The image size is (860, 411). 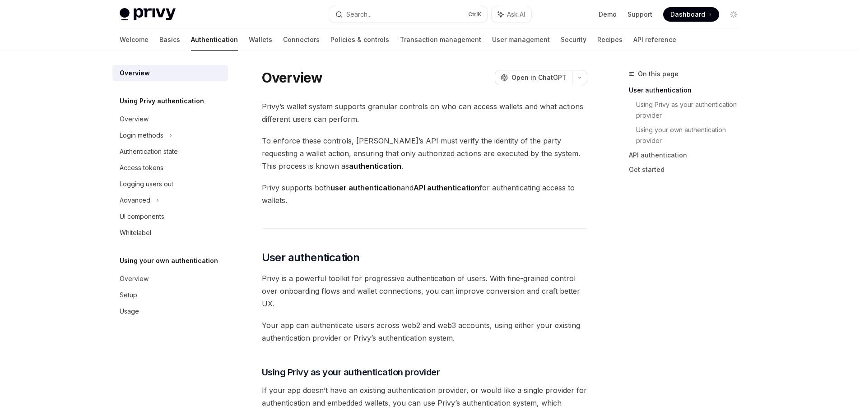 What do you see at coordinates (655, 40) in the screenshot?
I see `a: API reference` at bounding box center [655, 40].